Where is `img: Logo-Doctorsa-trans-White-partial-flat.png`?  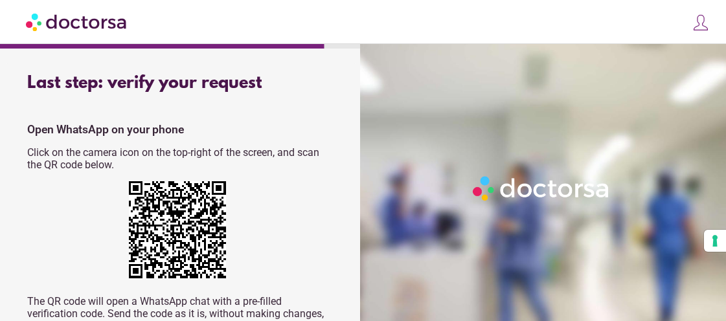 img: Logo-Doctorsa-trans-White-partial-flat.png is located at coordinates (542, 189).